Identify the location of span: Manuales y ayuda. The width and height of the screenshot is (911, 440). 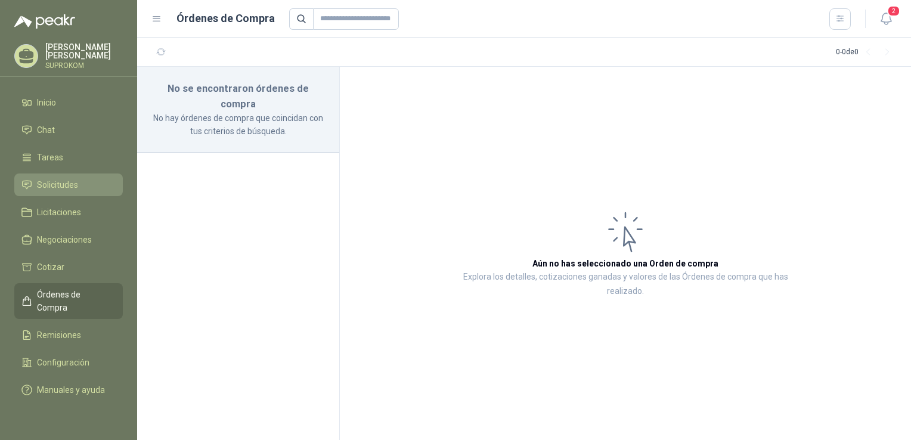
(71, 390).